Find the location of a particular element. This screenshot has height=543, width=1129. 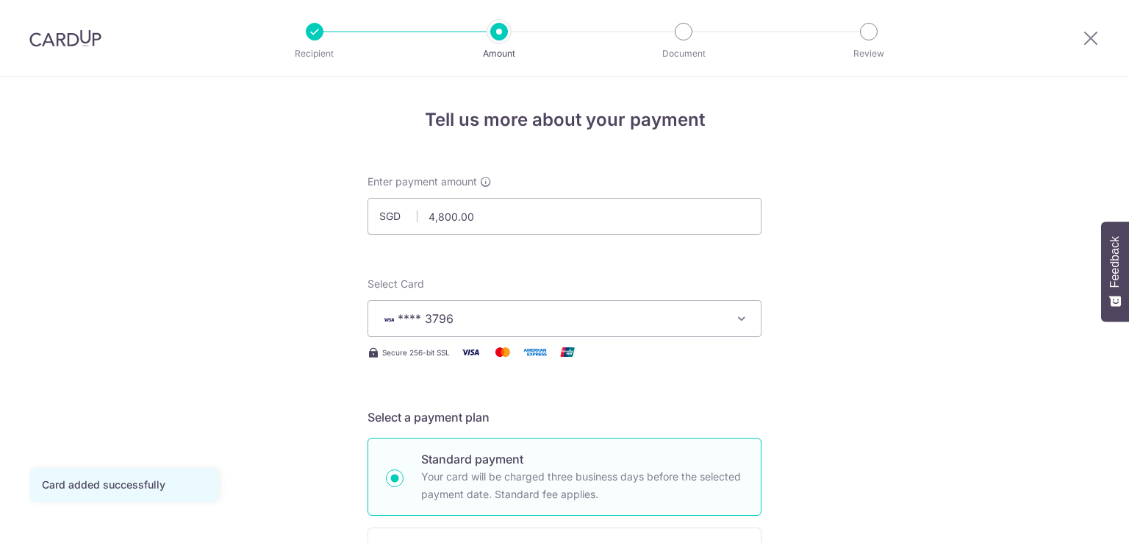

img: VISA is located at coordinates (389, 319).